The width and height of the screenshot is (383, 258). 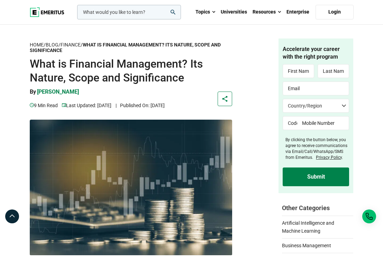 I want to click on select: Country, so click(x=316, y=106).